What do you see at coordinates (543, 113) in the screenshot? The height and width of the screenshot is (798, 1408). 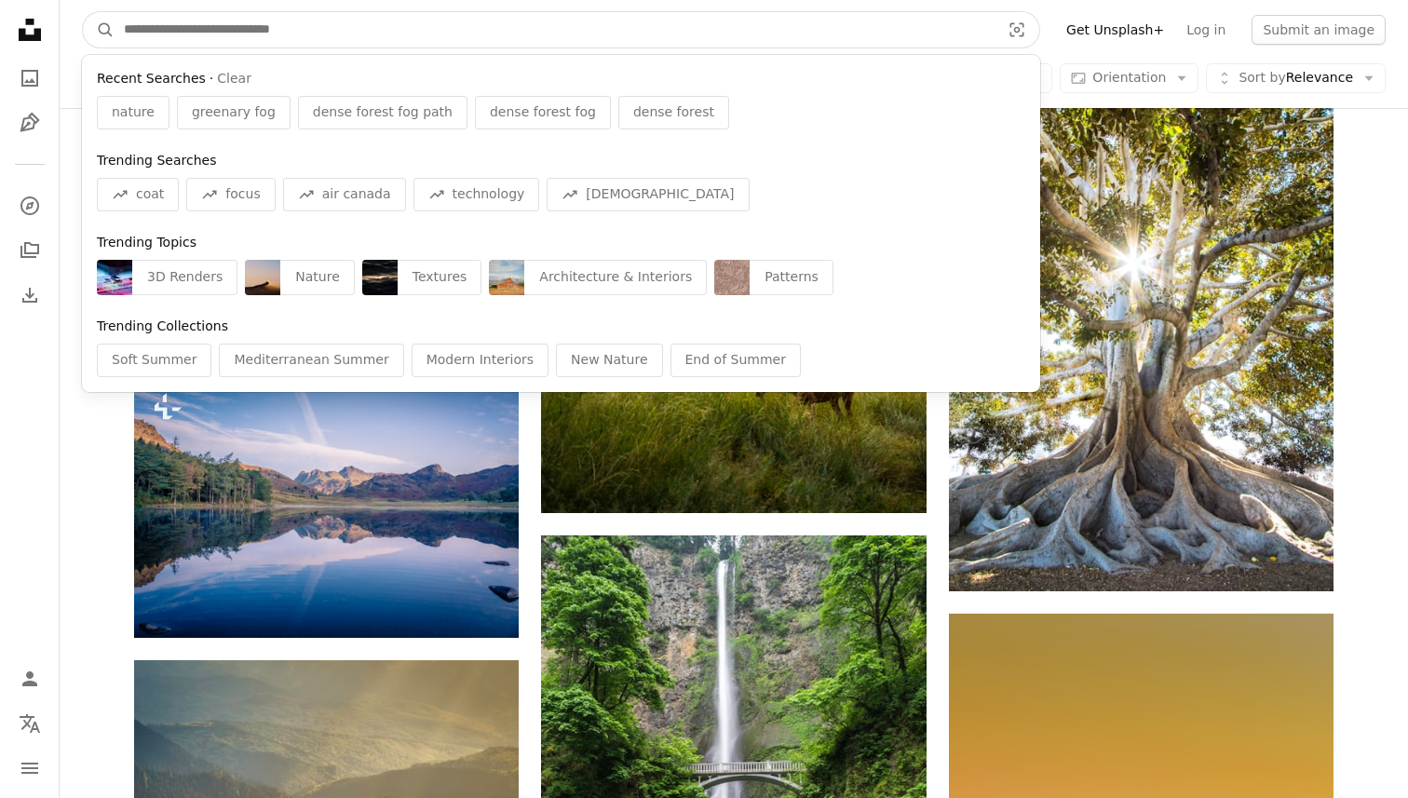 I see `span: dense forest fog` at bounding box center [543, 113].